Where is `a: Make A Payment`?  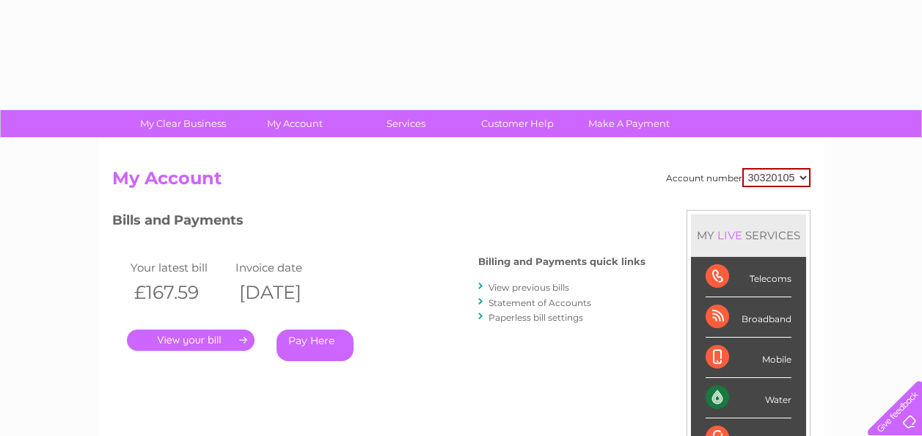
a: Make A Payment is located at coordinates (629, 123).